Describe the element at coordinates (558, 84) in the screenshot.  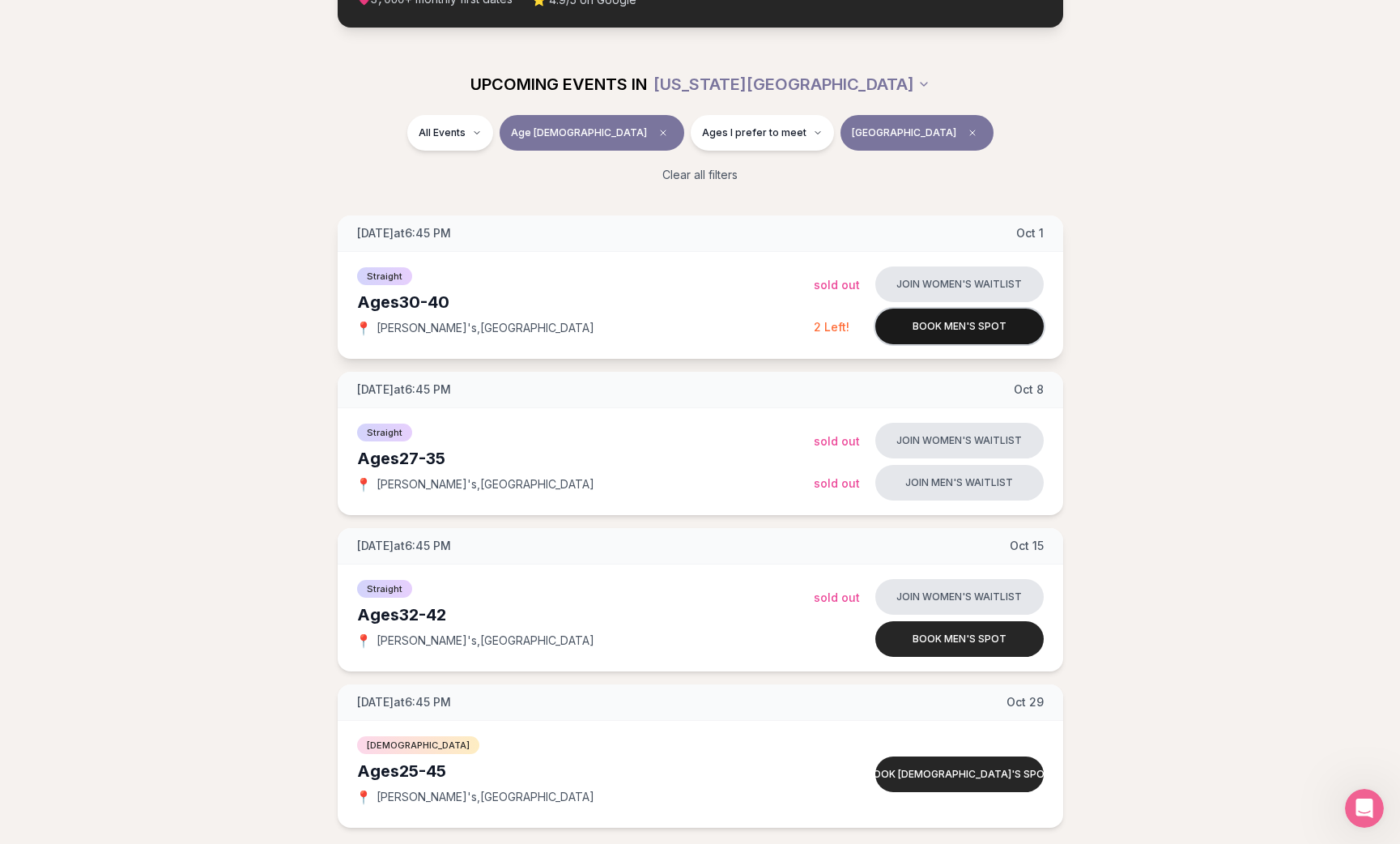
I see `span: UPCOMING EVENTS IN` at that location.